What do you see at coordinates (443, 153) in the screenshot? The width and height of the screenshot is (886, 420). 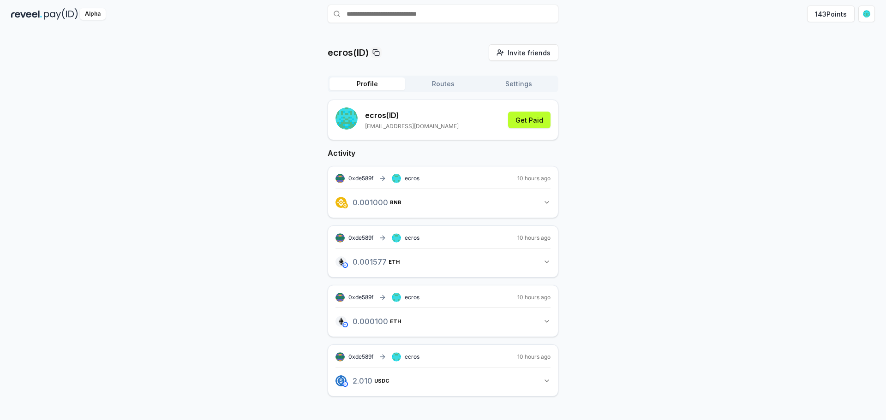 I see `h2: Activity` at bounding box center [443, 153].